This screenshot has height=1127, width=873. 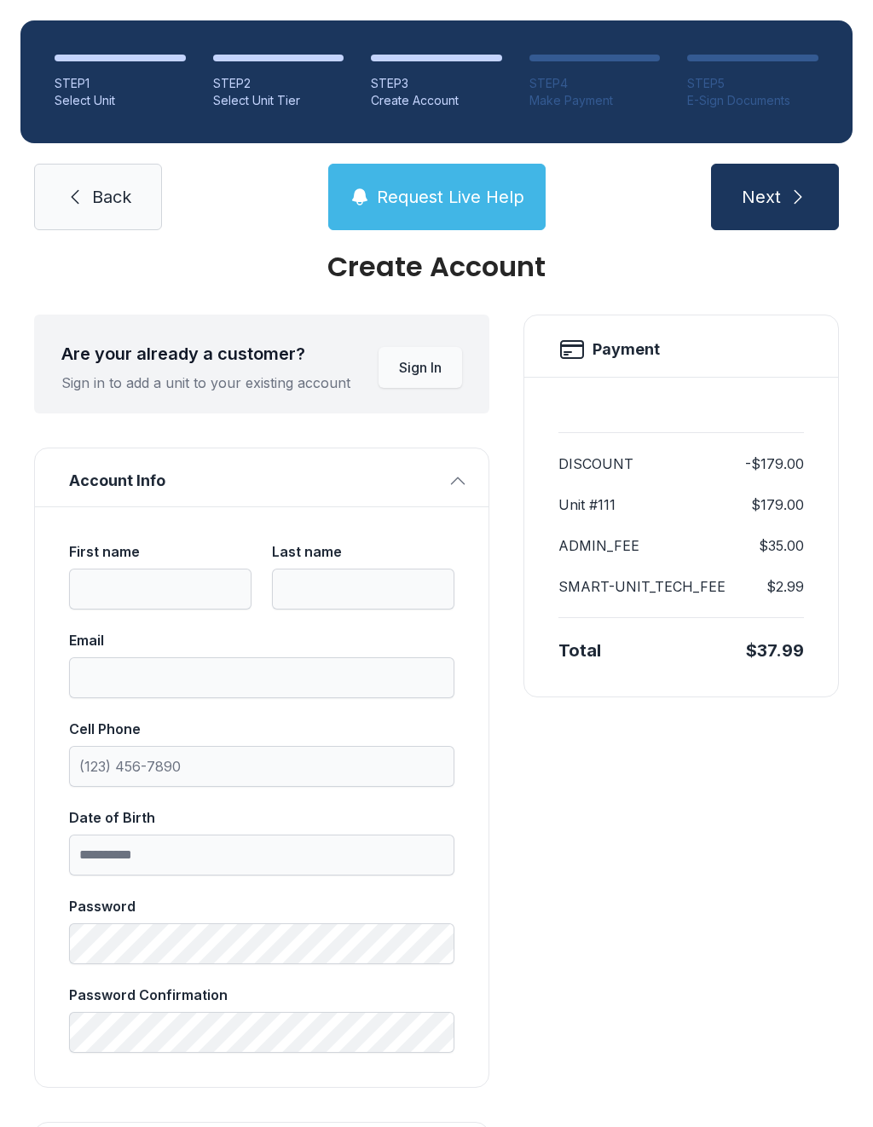 What do you see at coordinates (625, 349) in the screenshot?
I see `h2: Payment` at bounding box center [625, 349].